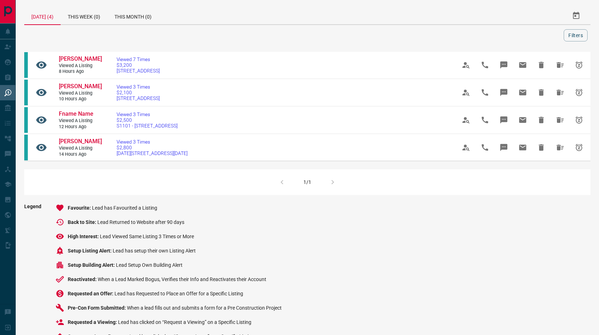 The height and width of the screenshot is (335, 599). Describe the element at coordinates (147, 120) in the screenshot. I see `span: $2,500` at that location.